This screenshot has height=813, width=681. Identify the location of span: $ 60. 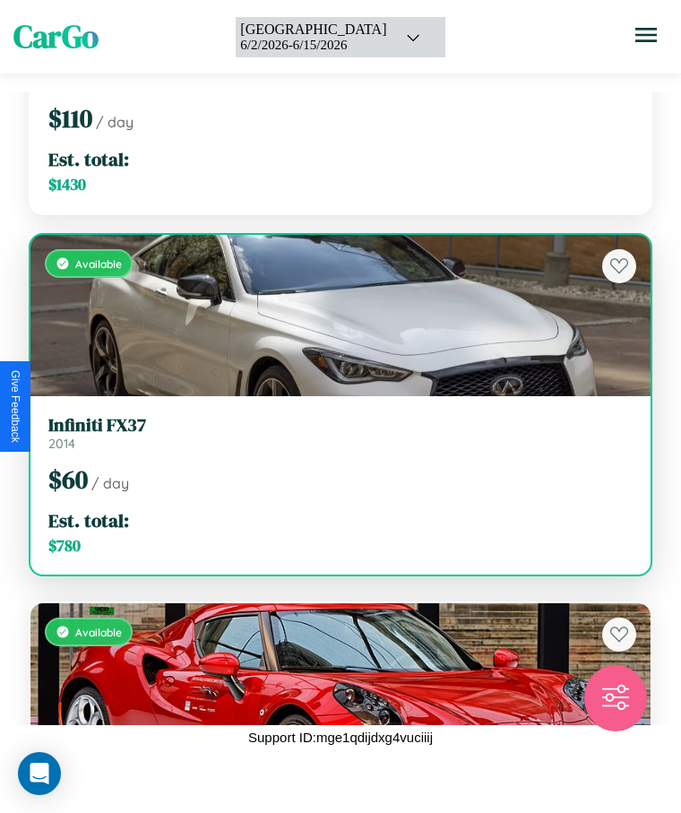
(68, 479).